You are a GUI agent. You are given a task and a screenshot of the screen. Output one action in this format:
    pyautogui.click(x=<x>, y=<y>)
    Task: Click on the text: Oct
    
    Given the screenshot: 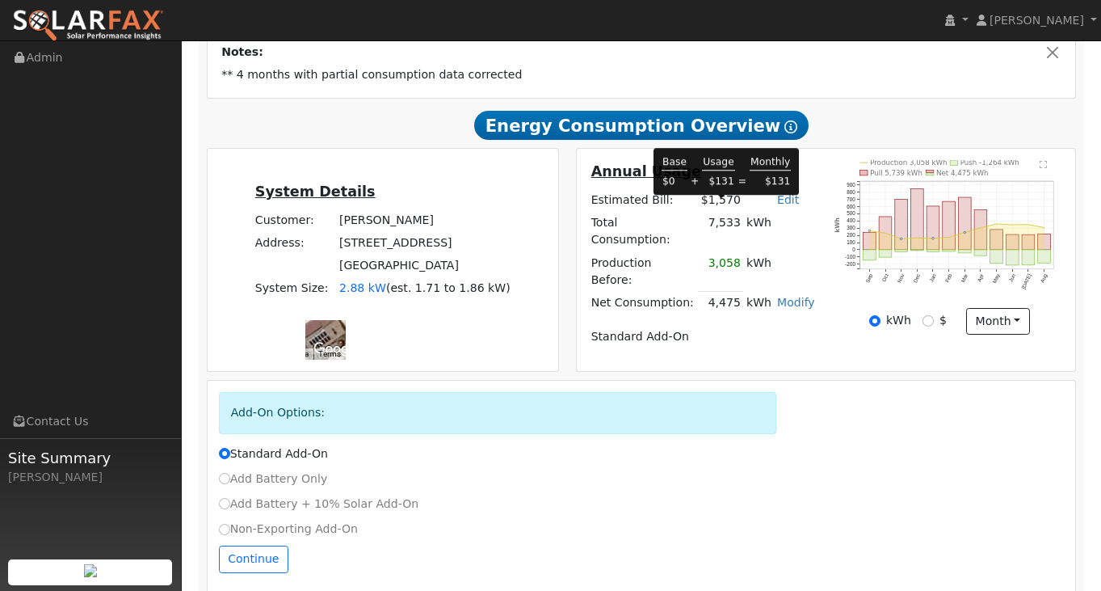 What is the action you would take?
    pyautogui.click(x=886, y=278)
    